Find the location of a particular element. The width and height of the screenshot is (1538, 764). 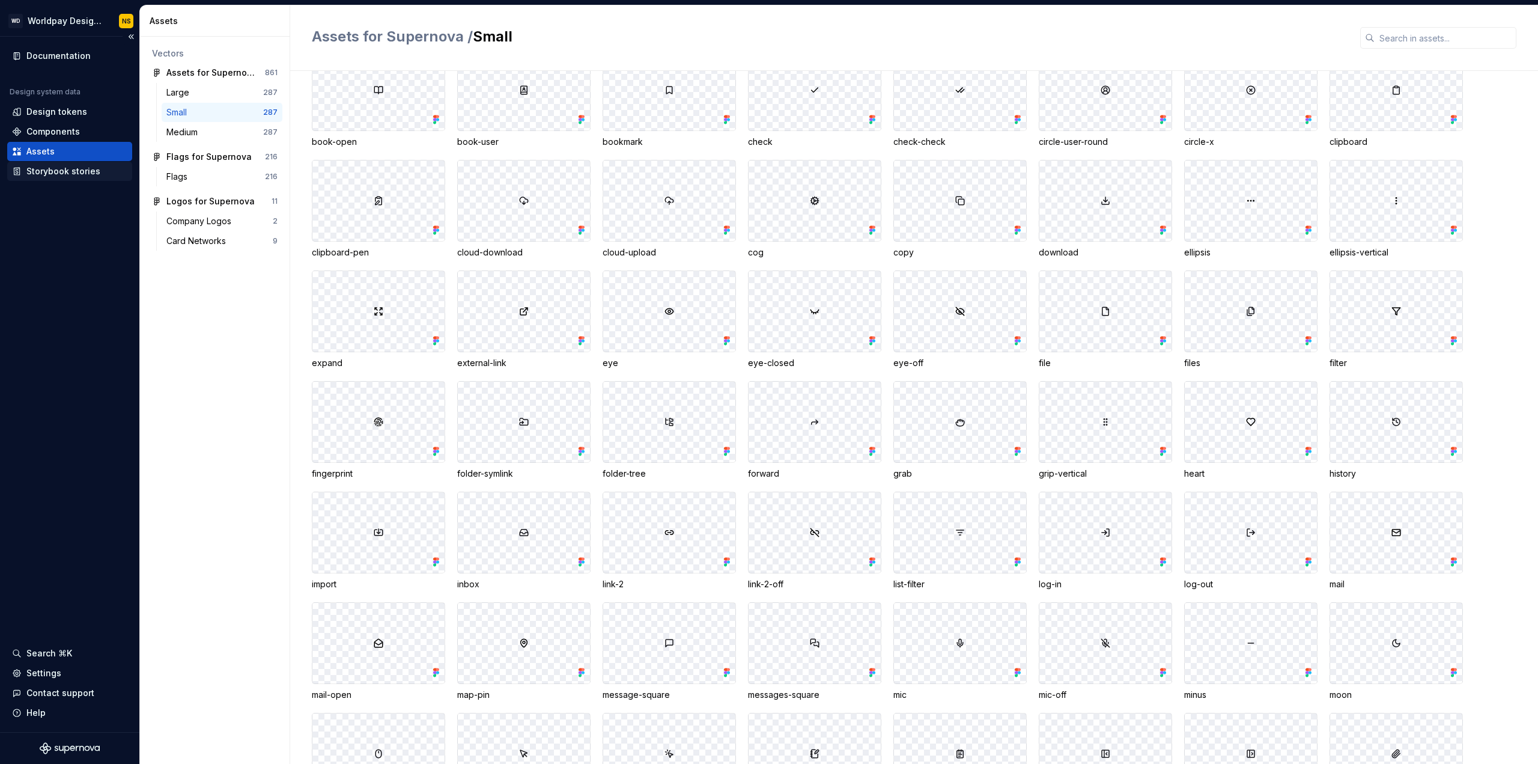

div: log-in is located at coordinates (1106, 584).